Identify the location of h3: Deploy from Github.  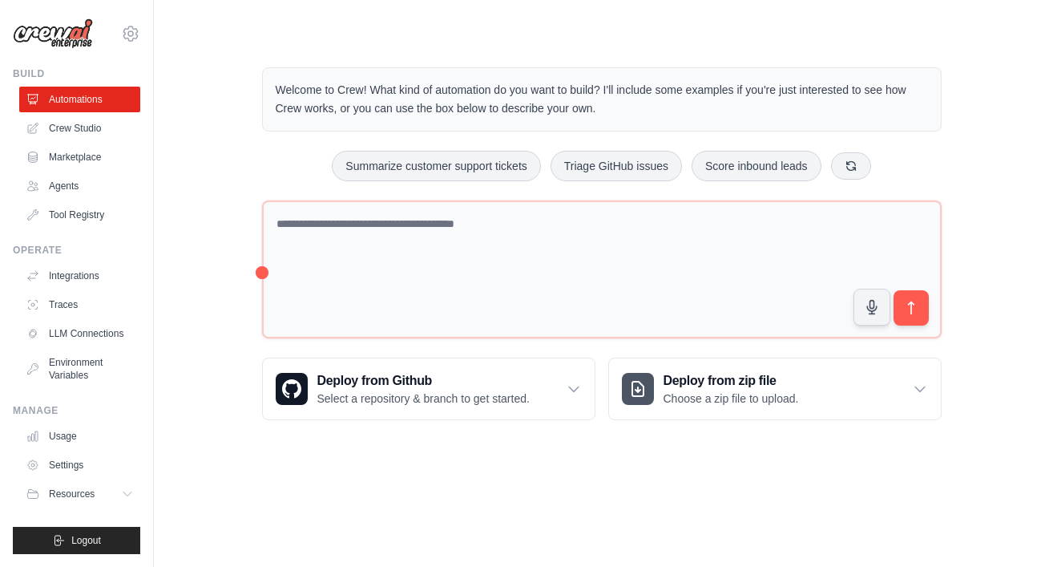
(423, 381).